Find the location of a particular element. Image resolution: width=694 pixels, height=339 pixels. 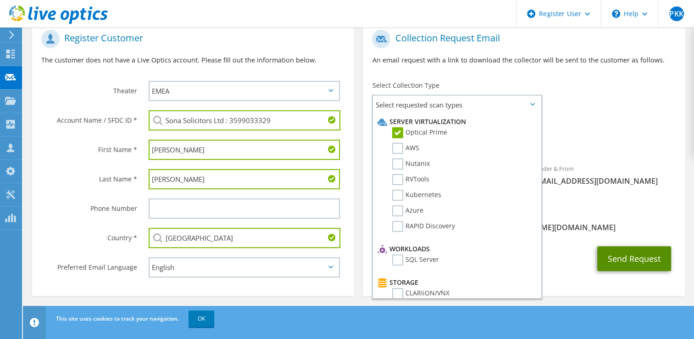

label: RVTools is located at coordinates (411, 179).